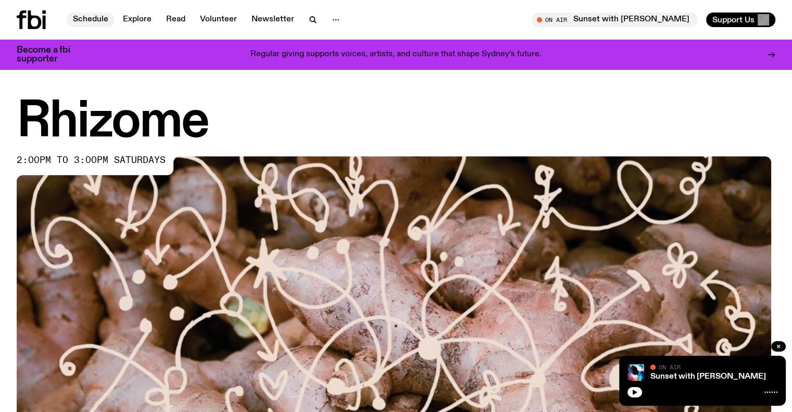  Describe the element at coordinates (670, 367) in the screenshot. I see `span: On Air` at that location.